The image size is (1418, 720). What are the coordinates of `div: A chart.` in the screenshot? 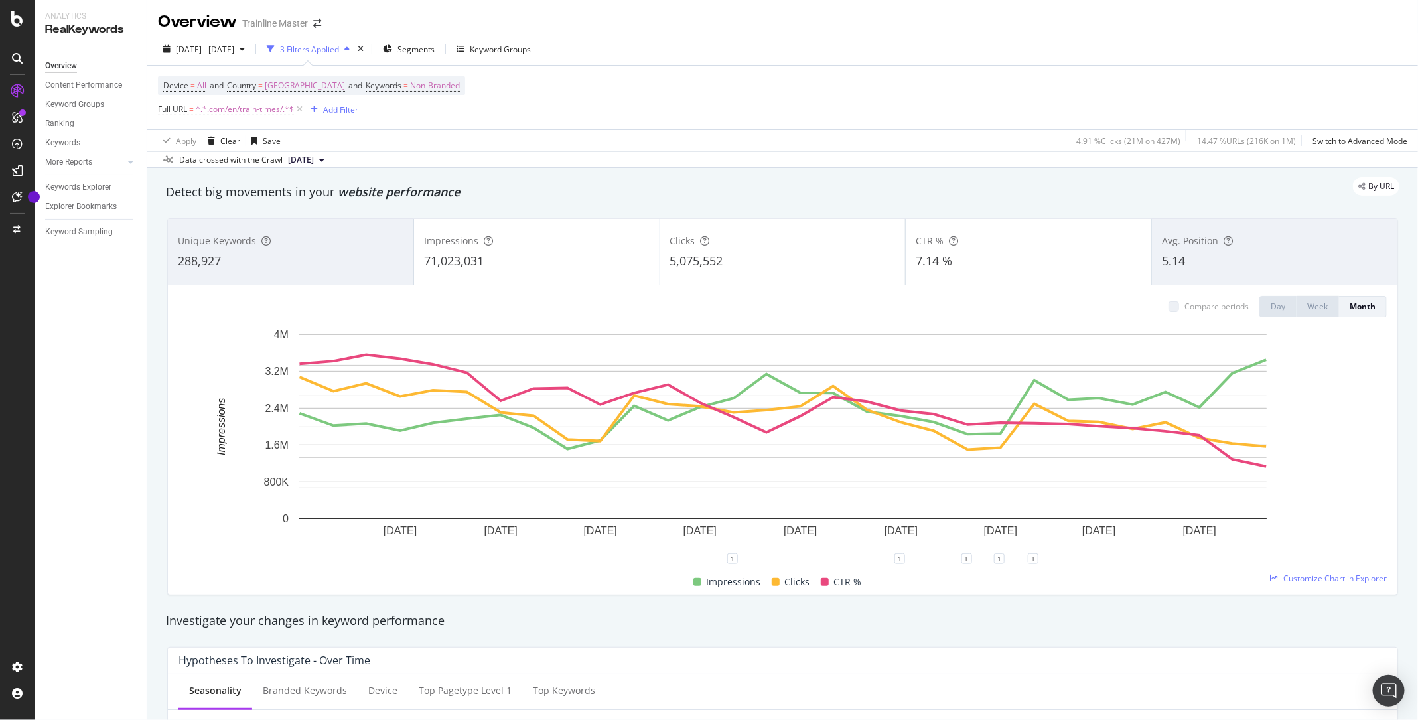 It's located at (783, 443).